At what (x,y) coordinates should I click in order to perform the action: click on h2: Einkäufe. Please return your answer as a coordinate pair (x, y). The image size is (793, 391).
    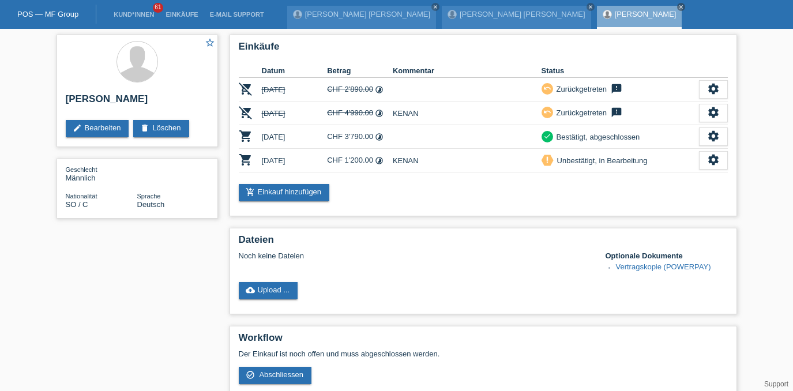
    Looking at the image, I should click on (483, 50).